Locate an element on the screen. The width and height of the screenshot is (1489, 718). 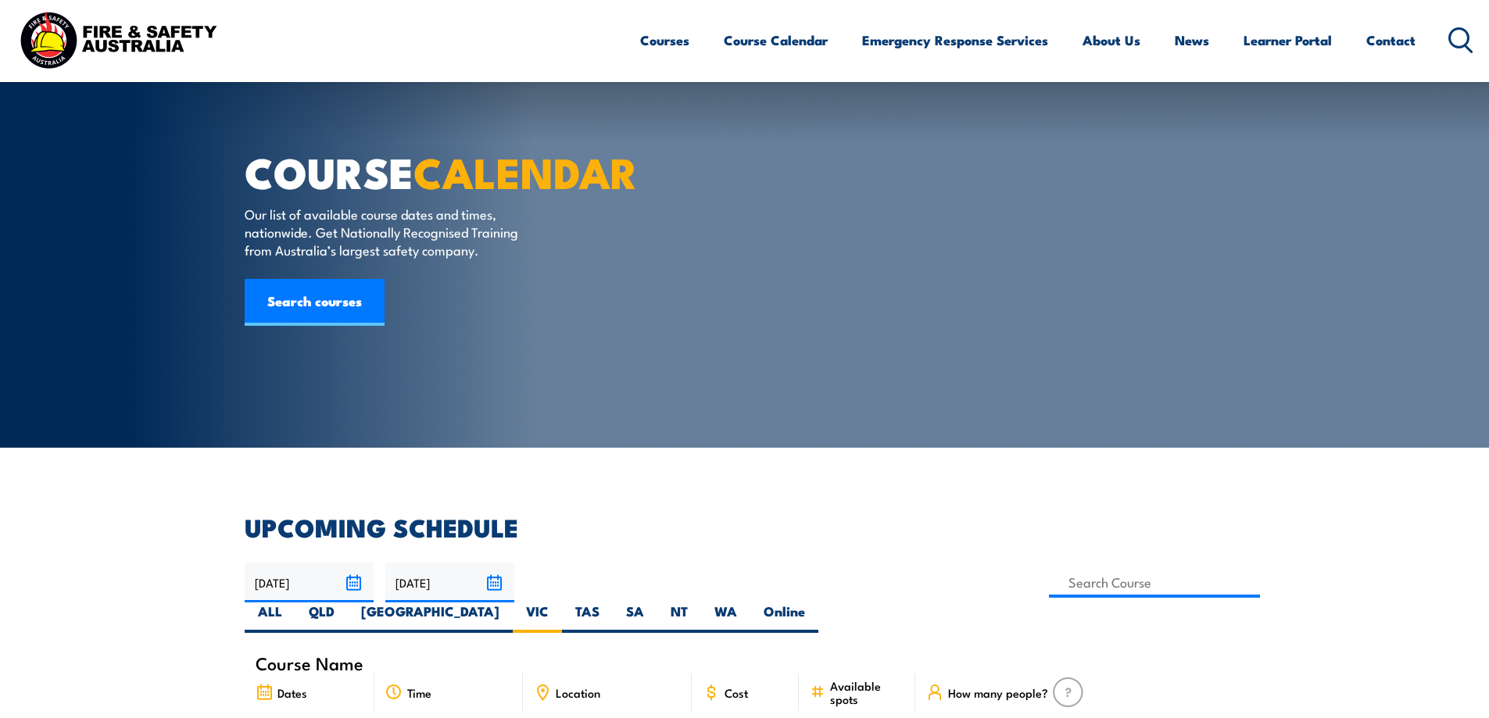
strong: CALENDAR is located at coordinates (525, 170).